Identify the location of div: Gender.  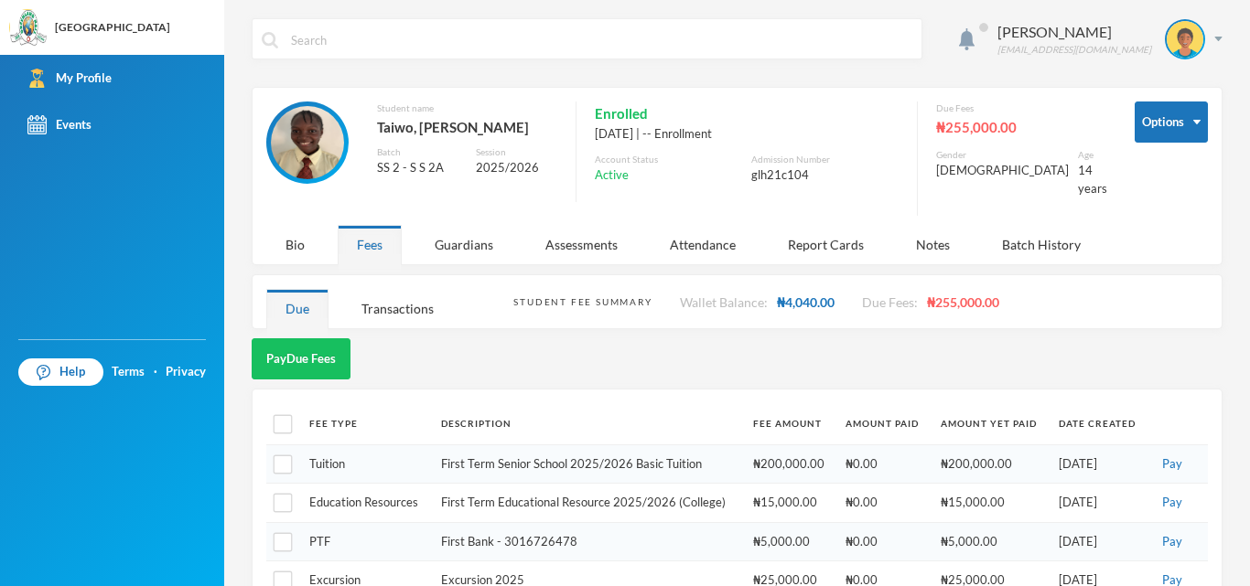
(1002, 155).